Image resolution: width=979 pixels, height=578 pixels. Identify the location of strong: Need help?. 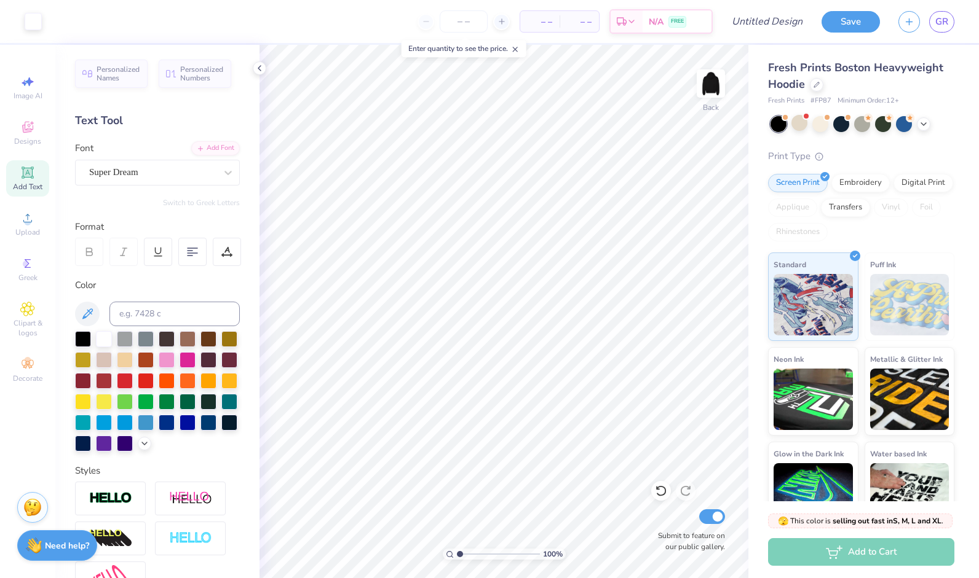
(67, 546).